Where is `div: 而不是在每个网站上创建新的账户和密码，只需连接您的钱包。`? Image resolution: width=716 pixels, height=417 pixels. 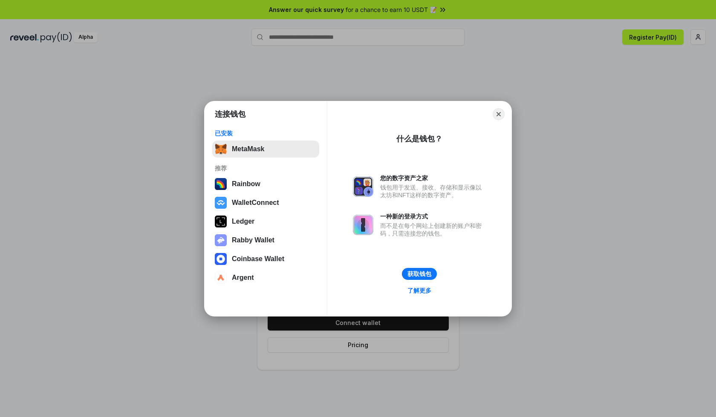 div: 而不是在每个网站上创建新的账户和密码，只需连接您的钱包。 is located at coordinates (433, 230).